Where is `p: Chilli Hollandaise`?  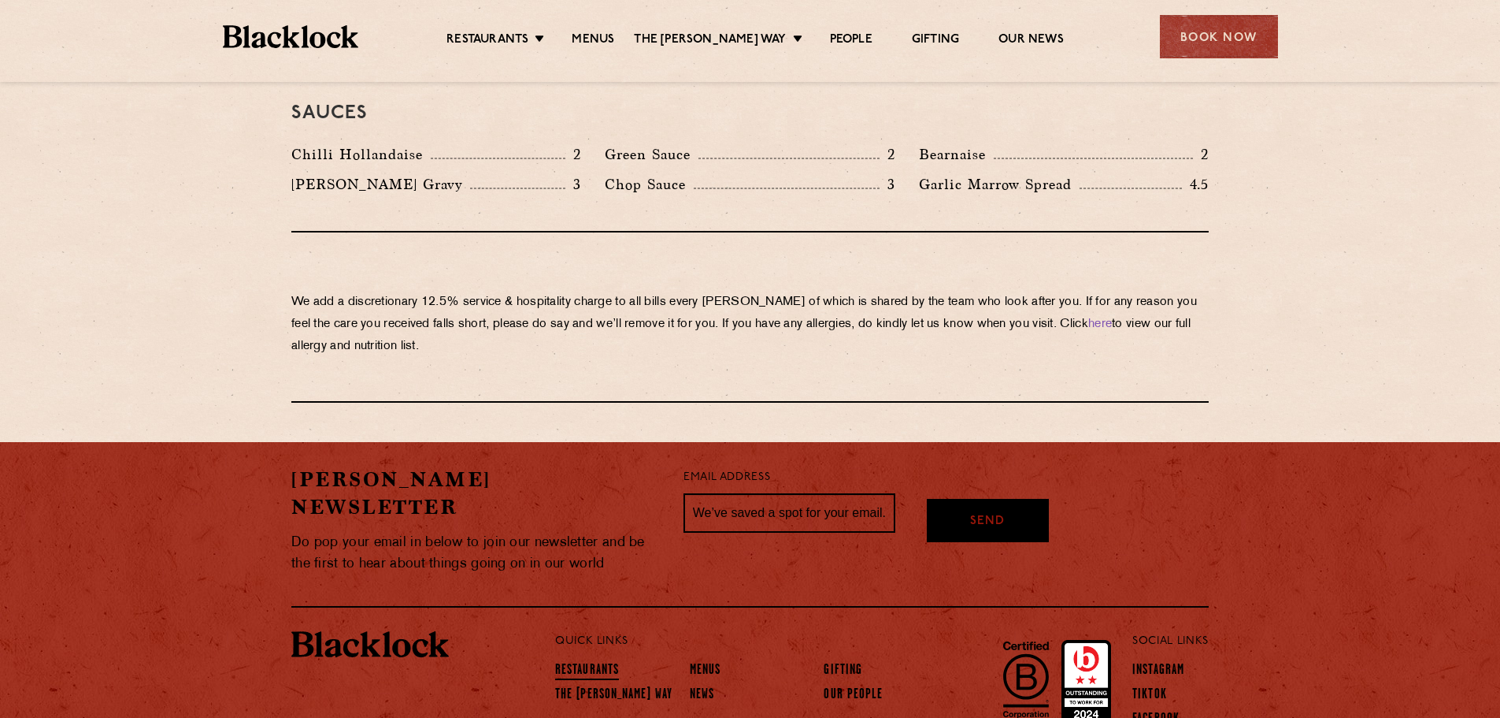
p: Chilli Hollandaise is located at coordinates (361, 154).